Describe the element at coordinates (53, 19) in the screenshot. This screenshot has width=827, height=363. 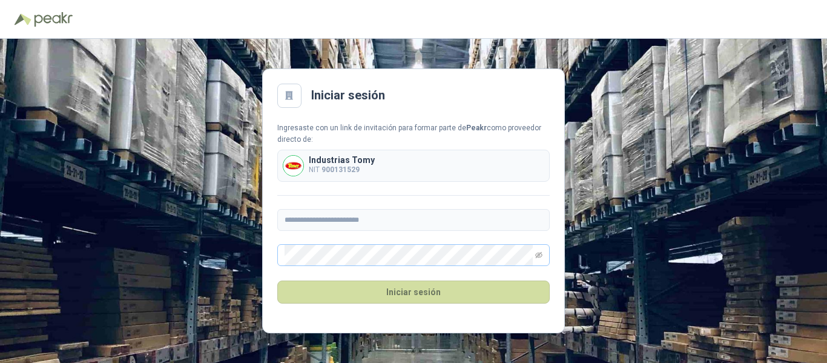
I see `img: Peakr` at that location.